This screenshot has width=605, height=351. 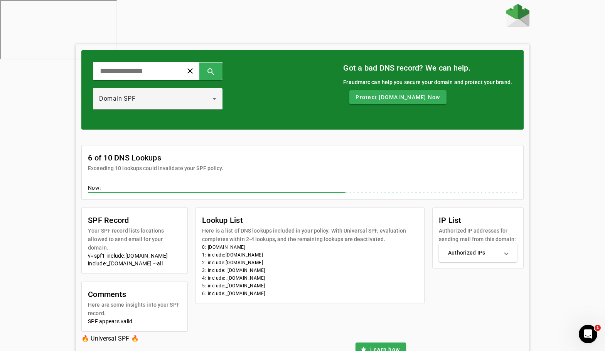 What do you see at coordinates (155, 158) in the screenshot?
I see `mat-card-title: 6 of 10 DNS Lookups` at bounding box center [155, 158].